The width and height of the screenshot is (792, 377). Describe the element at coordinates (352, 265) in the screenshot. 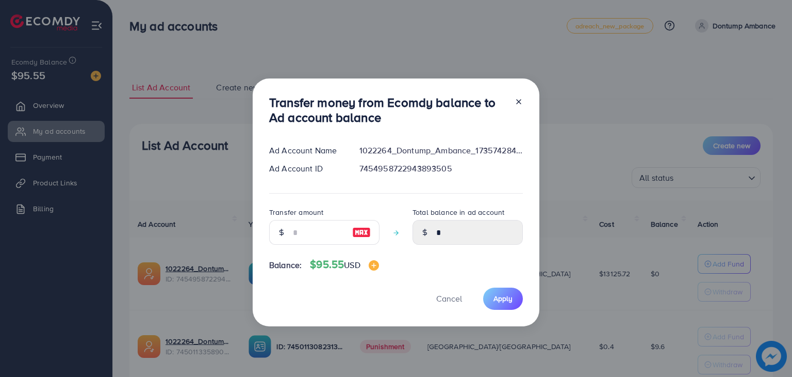

I see `span: USD` at that location.